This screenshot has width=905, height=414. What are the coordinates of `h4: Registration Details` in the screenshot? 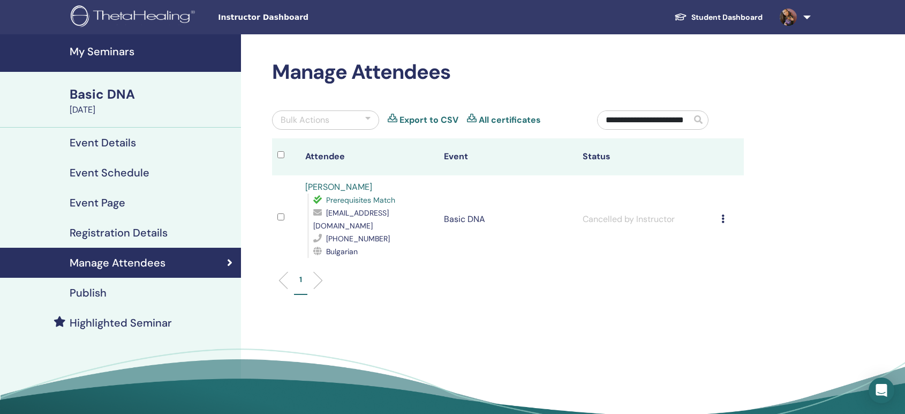 It's located at (118, 232).